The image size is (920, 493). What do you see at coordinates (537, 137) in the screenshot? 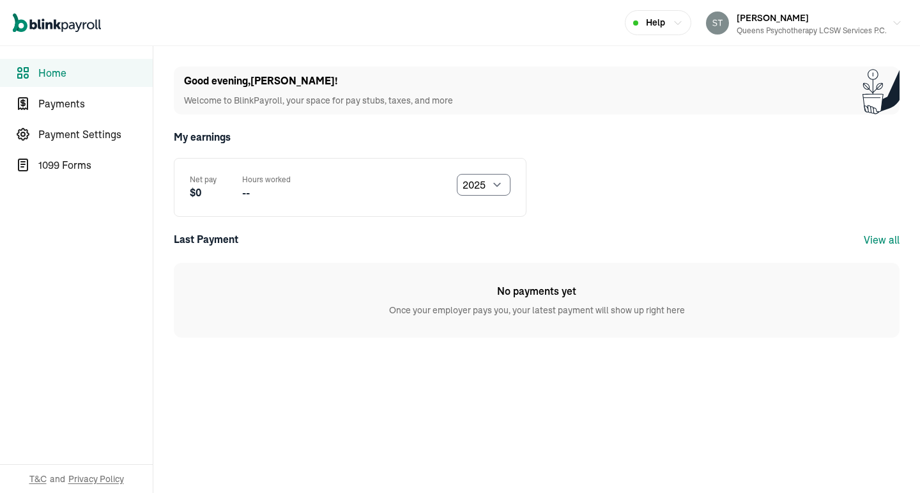
I see `h2: My earnings` at bounding box center [537, 137].